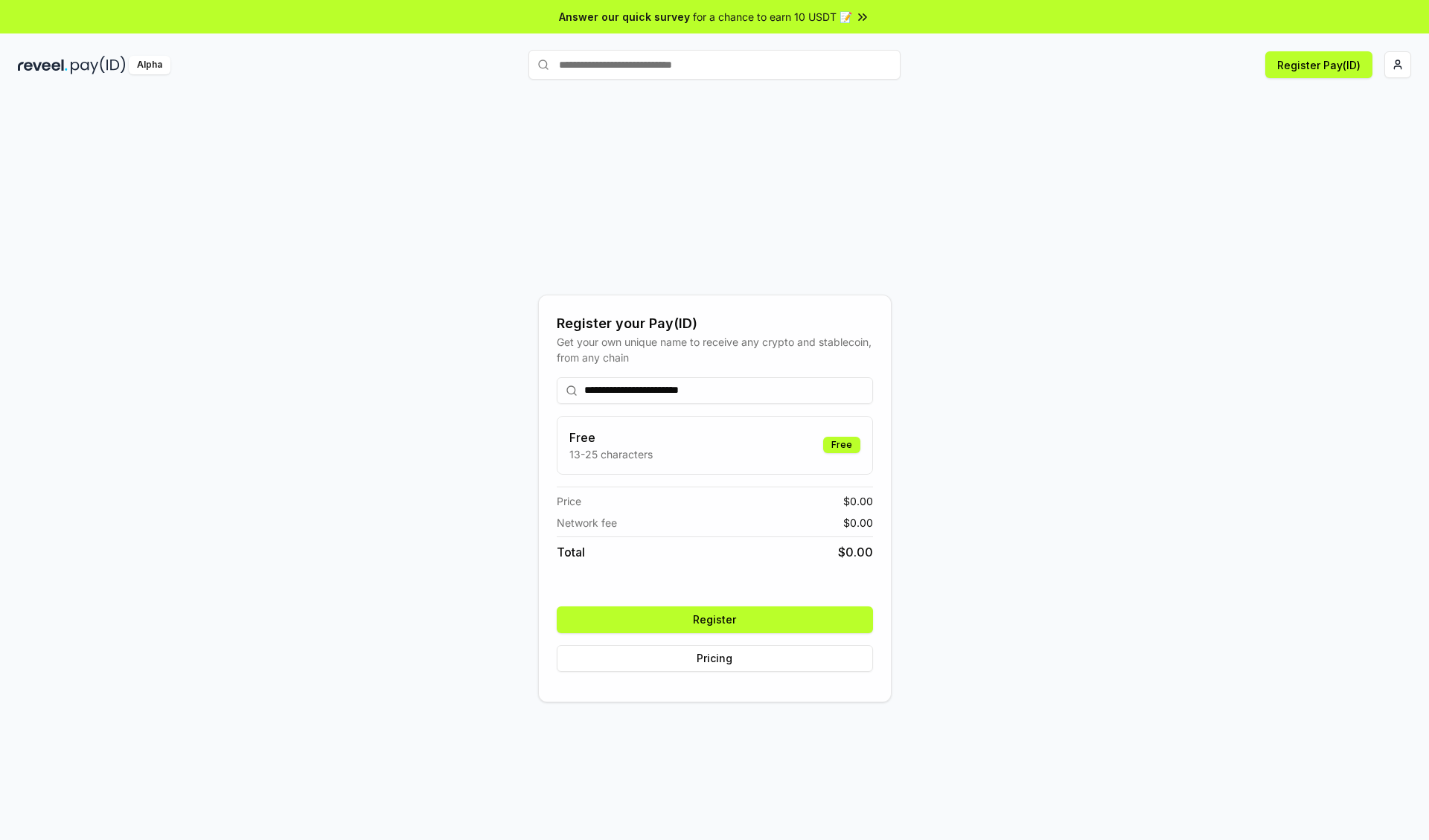 The height and width of the screenshot is (840, 1429). What do you see at coordinates (42, 65) in the screenshot?
I see `img: reveel_dark` at bounding box center [42, 65].